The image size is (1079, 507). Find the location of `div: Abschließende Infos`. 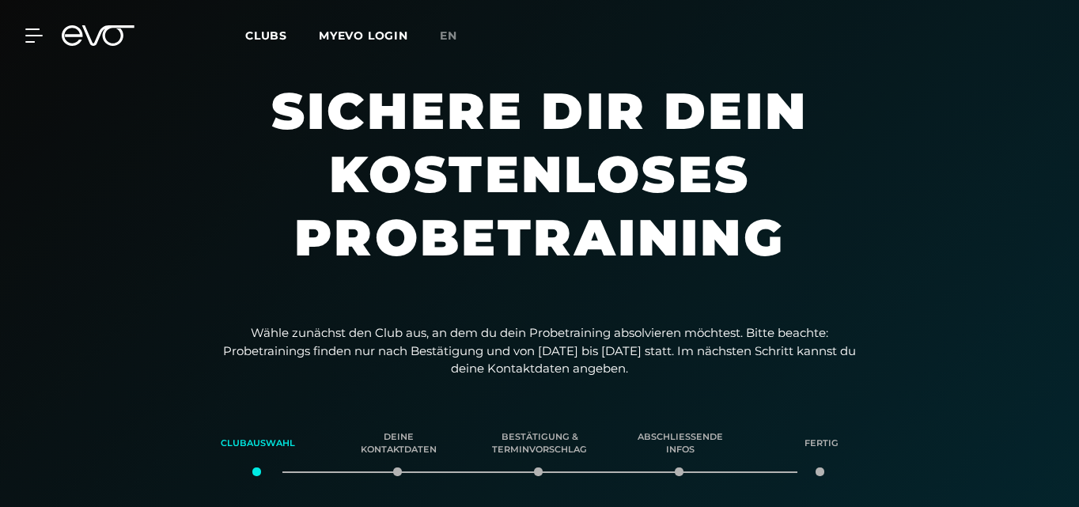

div: Abschließende Infos is located at coordinates (680, 444).